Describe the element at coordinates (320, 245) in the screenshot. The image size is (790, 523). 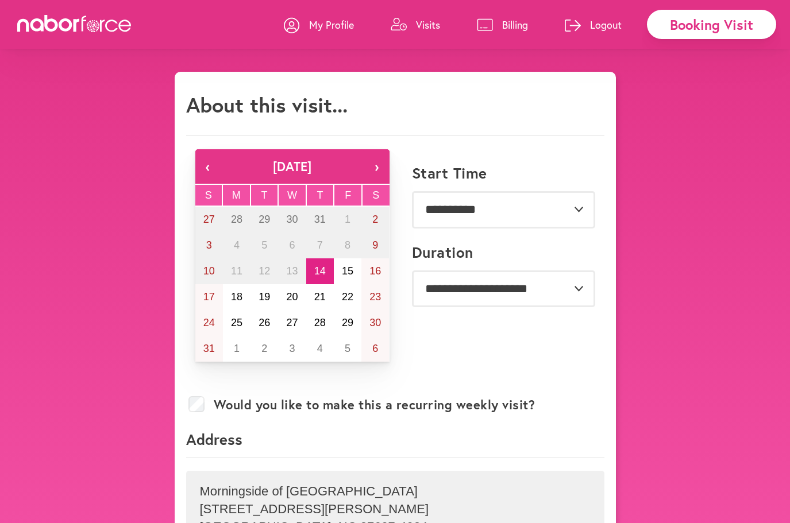
I see `abbr: August 7, 2025` at that location.